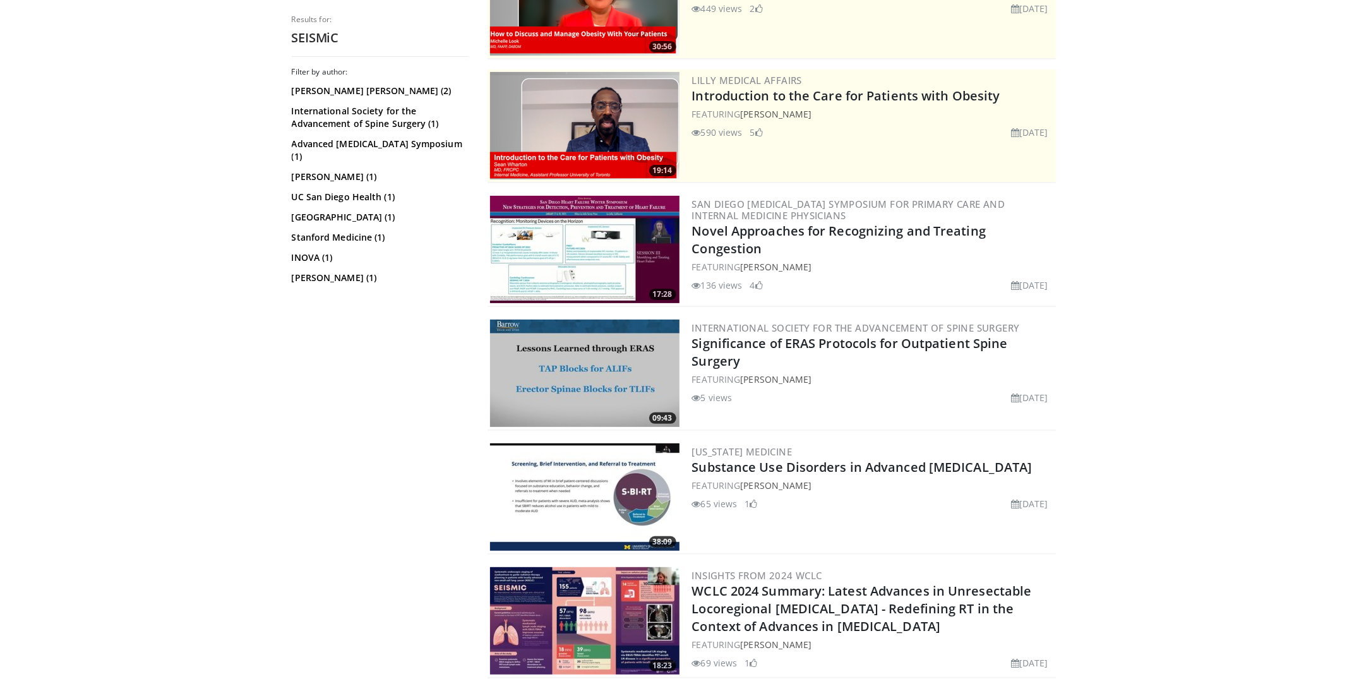 The width and height of the screenshot is (1347, 679). Describe the element at coordinates (712, 397) in the screenshot. I see `li: 5 views` at that location.